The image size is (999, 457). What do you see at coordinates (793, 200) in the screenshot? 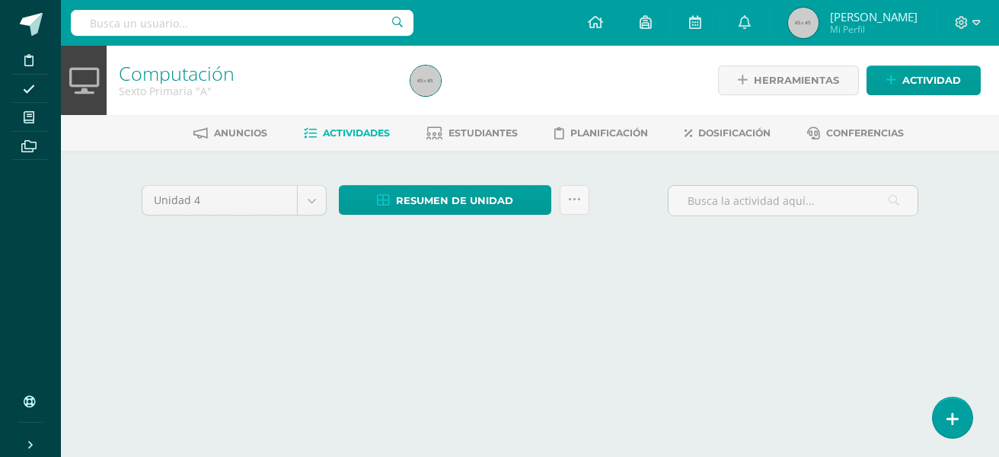
I see `input: Busca la actividad aquí...` at bounding box center [793, 200].